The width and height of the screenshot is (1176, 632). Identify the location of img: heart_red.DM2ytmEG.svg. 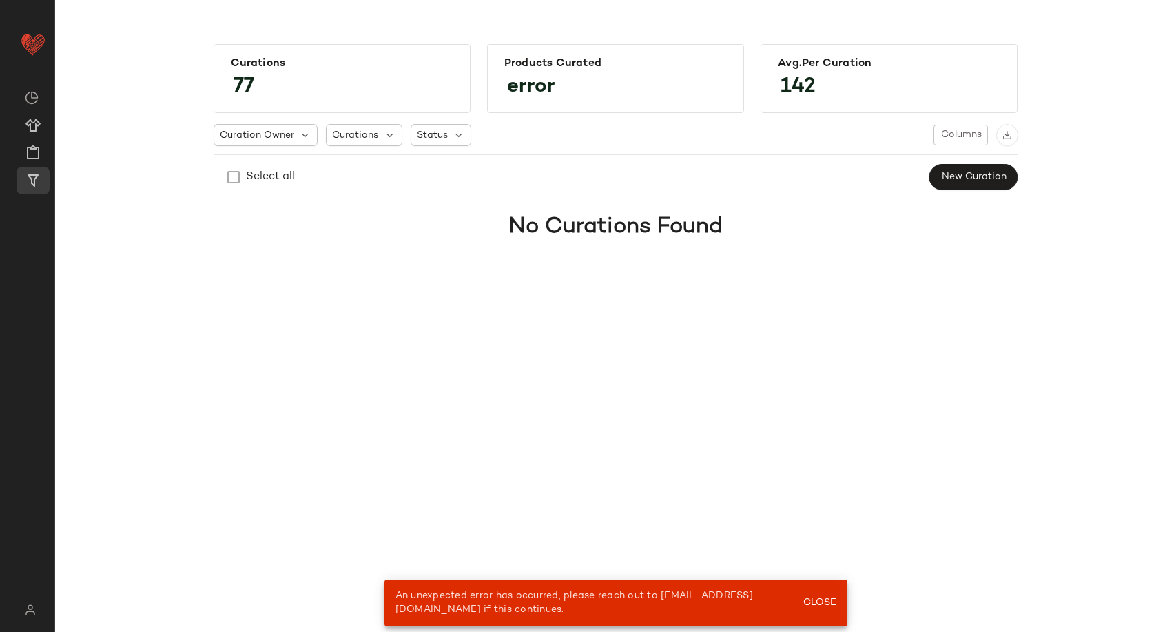
(33, 44).